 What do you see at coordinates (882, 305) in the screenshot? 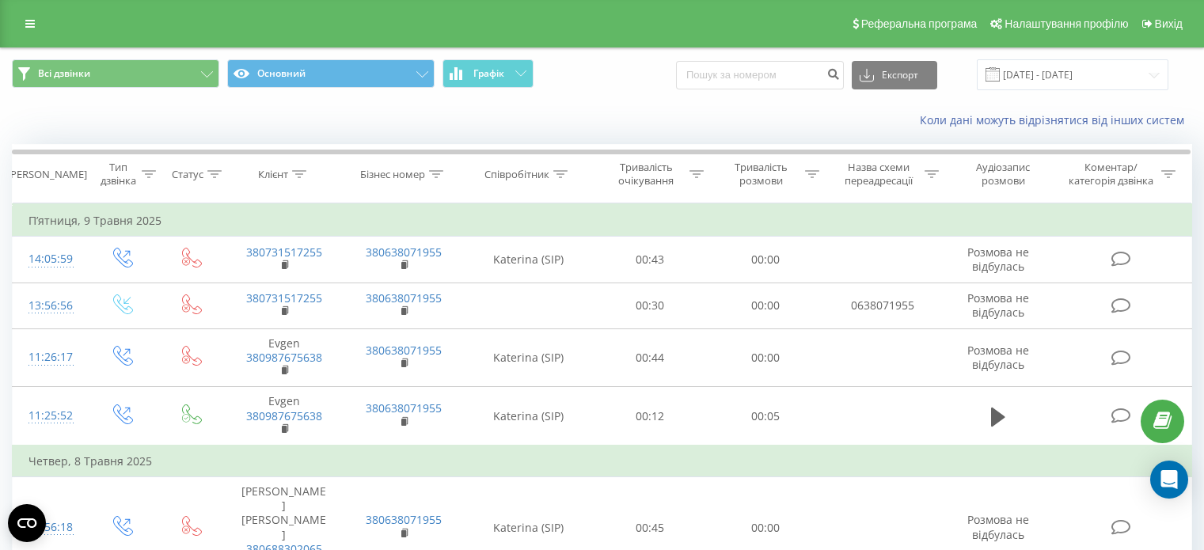
I see `td: 0638071955` at bounding box center [882, 305].